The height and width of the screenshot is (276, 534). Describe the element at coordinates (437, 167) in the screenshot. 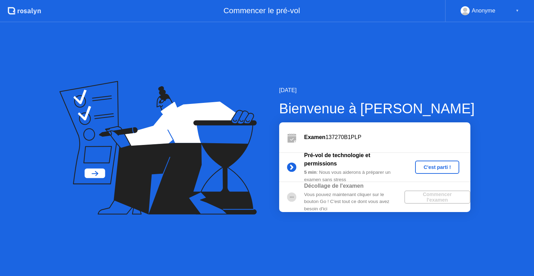

I see `button: C'est parti !` at that location.